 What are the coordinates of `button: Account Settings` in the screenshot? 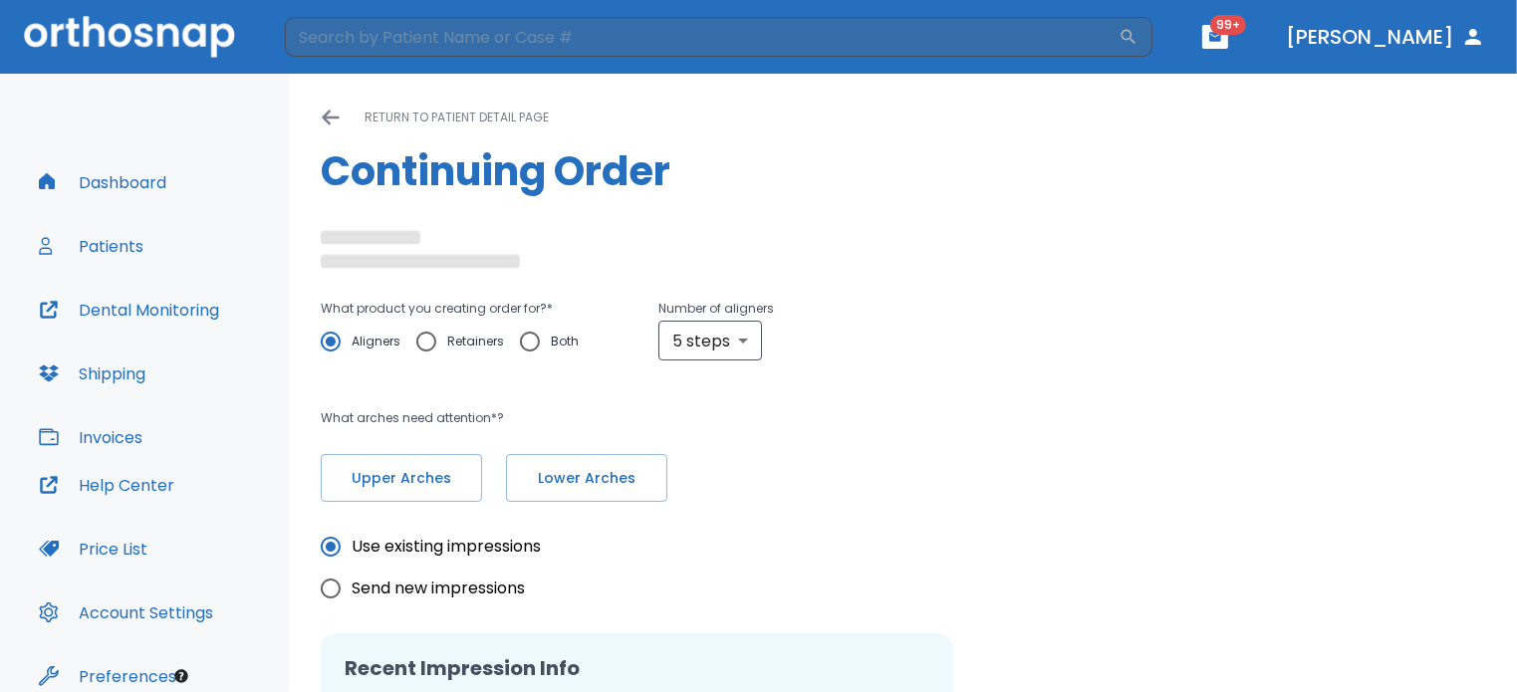 It's located at (126, 613).